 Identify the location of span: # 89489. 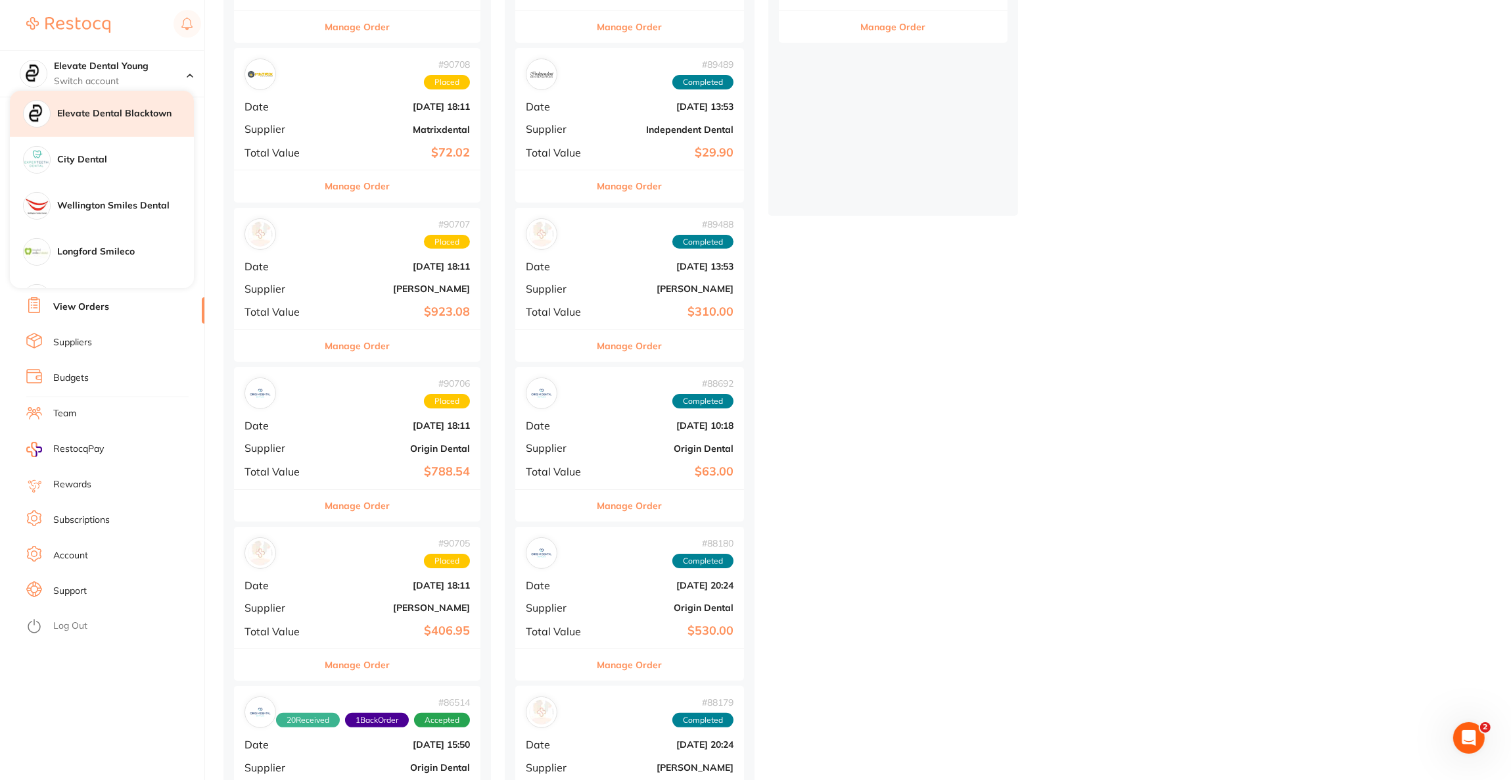
(703, 64).